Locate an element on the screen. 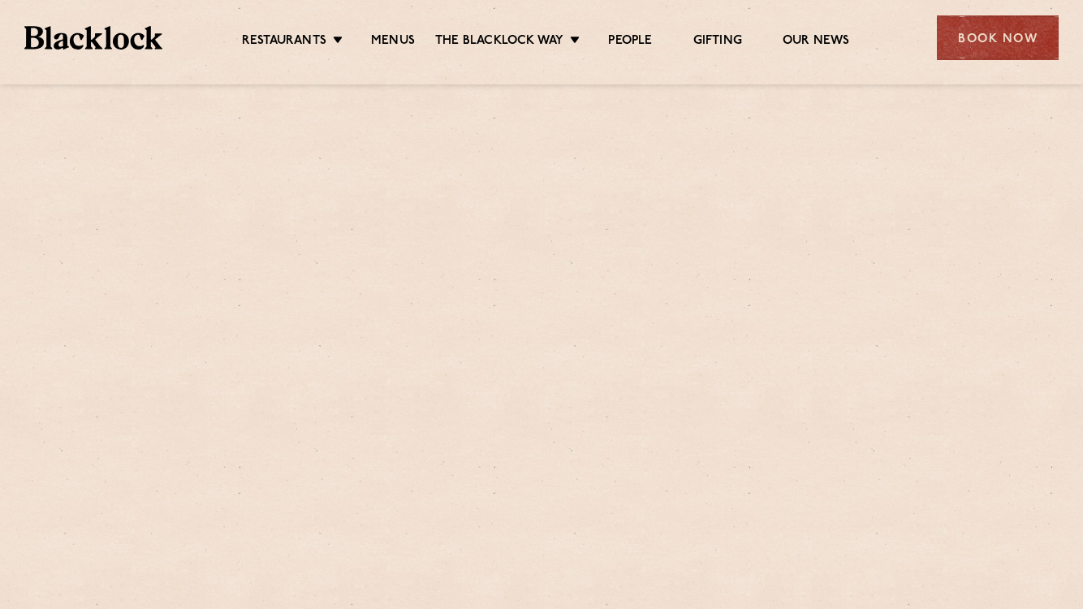 Image resolution: width=1083 pixels, height=609 pixels. img: BL_Textured_Logo-footer-cropped.svg is located at coordinates (93, 37).